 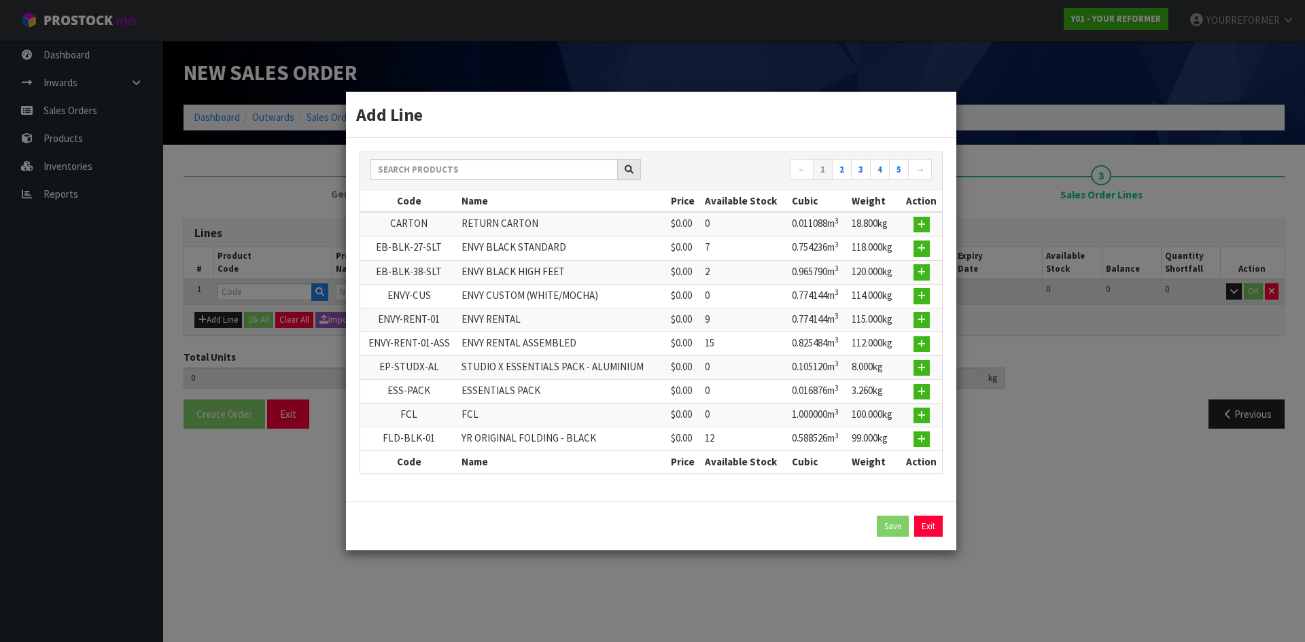 What do you see at coordinates (563, 368) in the screenshot?
I see `td: STUDIO X ESSENTIALS PACK - ALUMINIUM` at bounding box center [563, 368].